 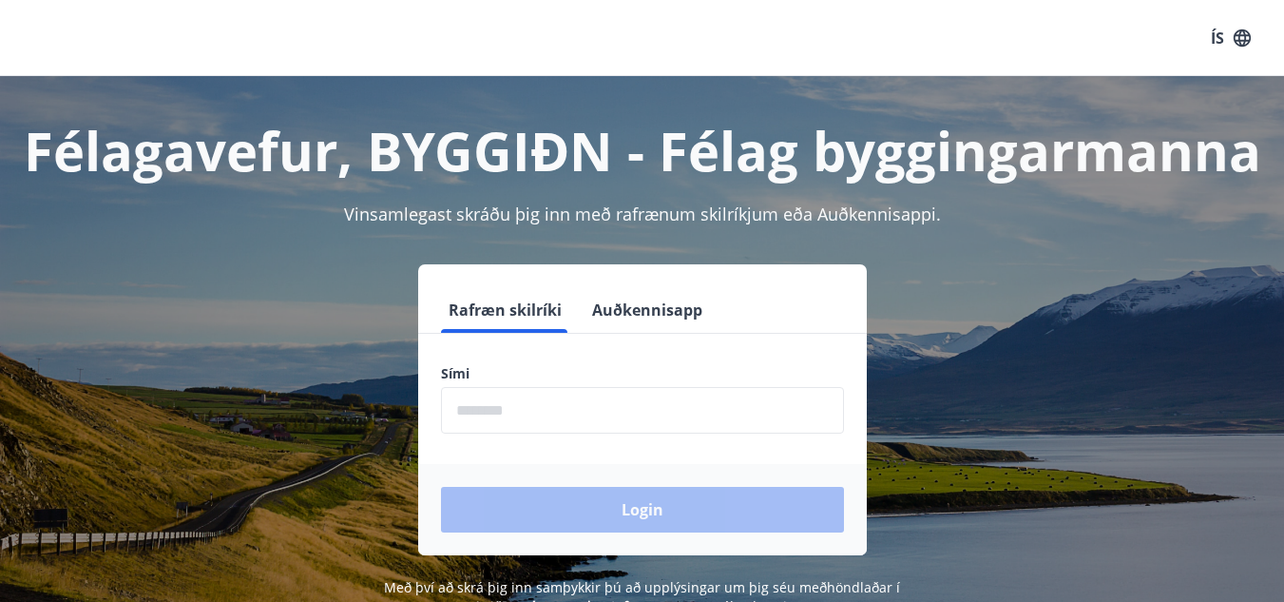 I want to click on button: Auðkennisapp, so click(x=647, y=310).